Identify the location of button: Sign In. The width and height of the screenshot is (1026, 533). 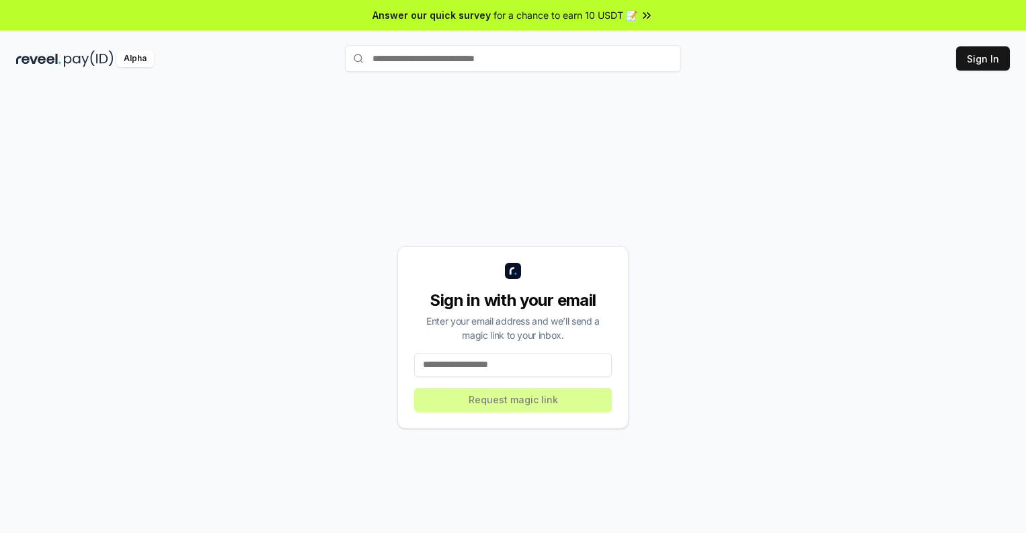
(983, 59).